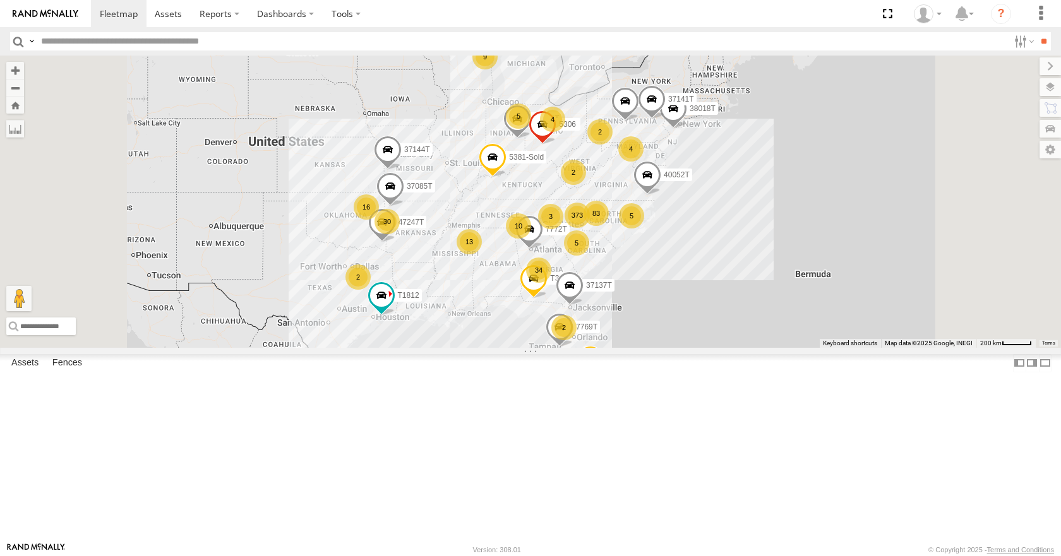 This screenshot has width=1061, height=556. What do you see at coordinates (518, 226) in the screenshot?
I see `div: 10` at bounding box center [518, 226].